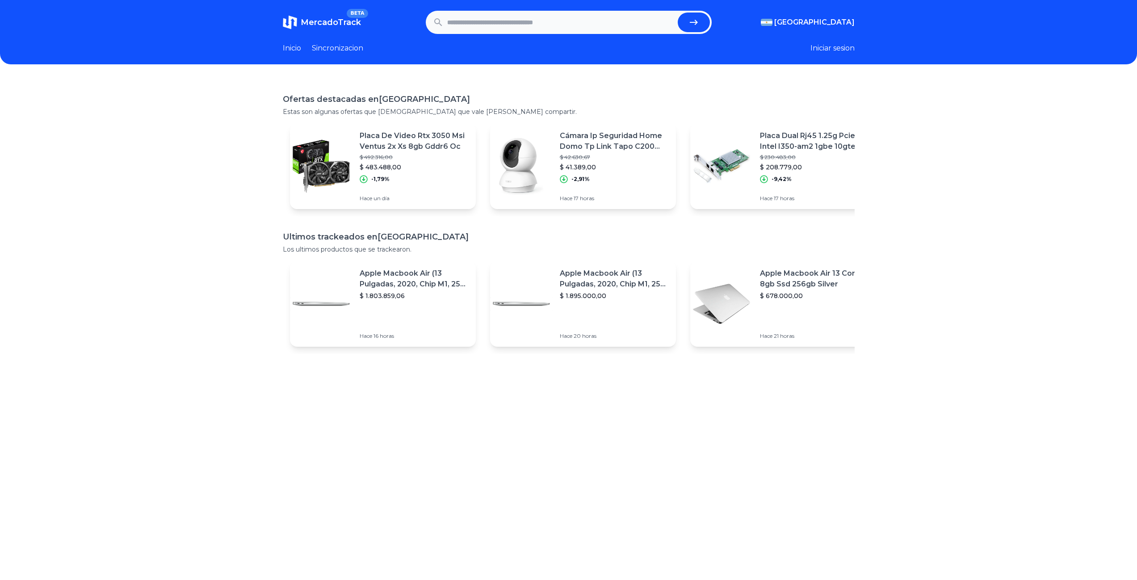 This screenshot has height=580, width=1137. I want to click on p: $ 1.803.859,06, so click(414, 296).